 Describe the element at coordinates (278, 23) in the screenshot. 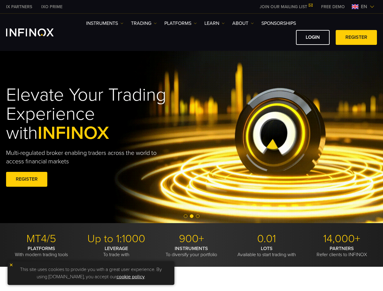

I see `a: SPONSORSHIPS` at that location.